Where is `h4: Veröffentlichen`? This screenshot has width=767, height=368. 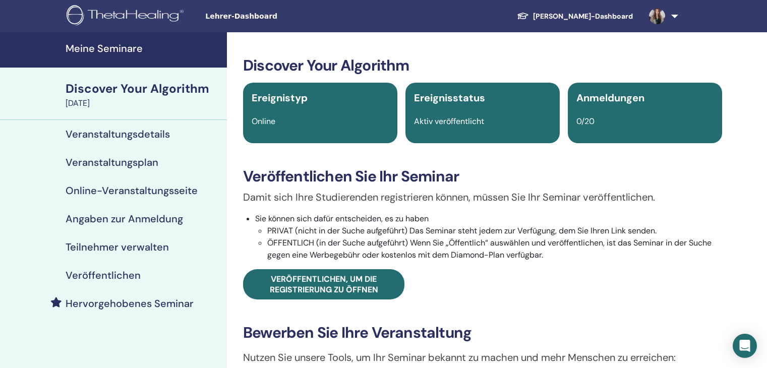 h4: Veröffentlichen is located at coordinates (103, 275).